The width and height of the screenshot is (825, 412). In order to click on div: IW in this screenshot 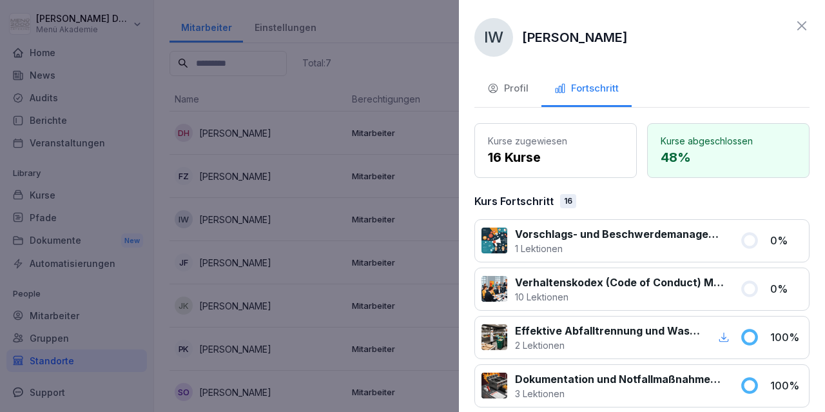, I will do `click(493, 37)`.